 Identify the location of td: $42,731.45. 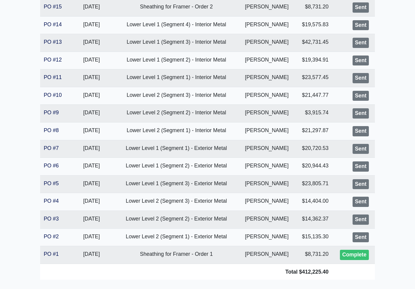
(314, 43).